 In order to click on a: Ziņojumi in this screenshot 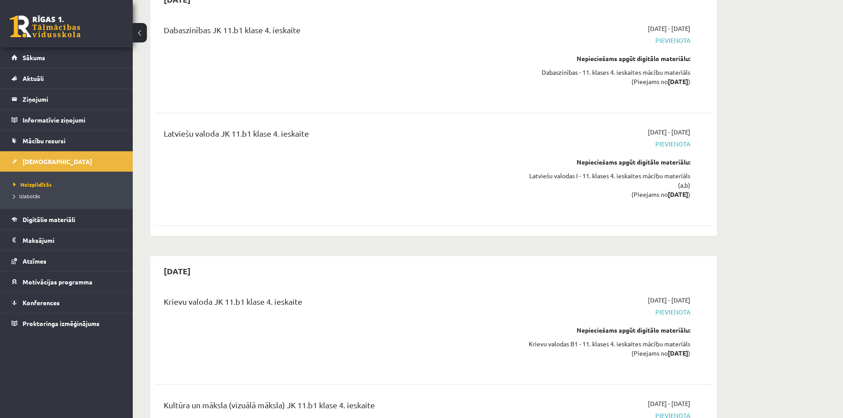, I will do `click(66, 99)`.